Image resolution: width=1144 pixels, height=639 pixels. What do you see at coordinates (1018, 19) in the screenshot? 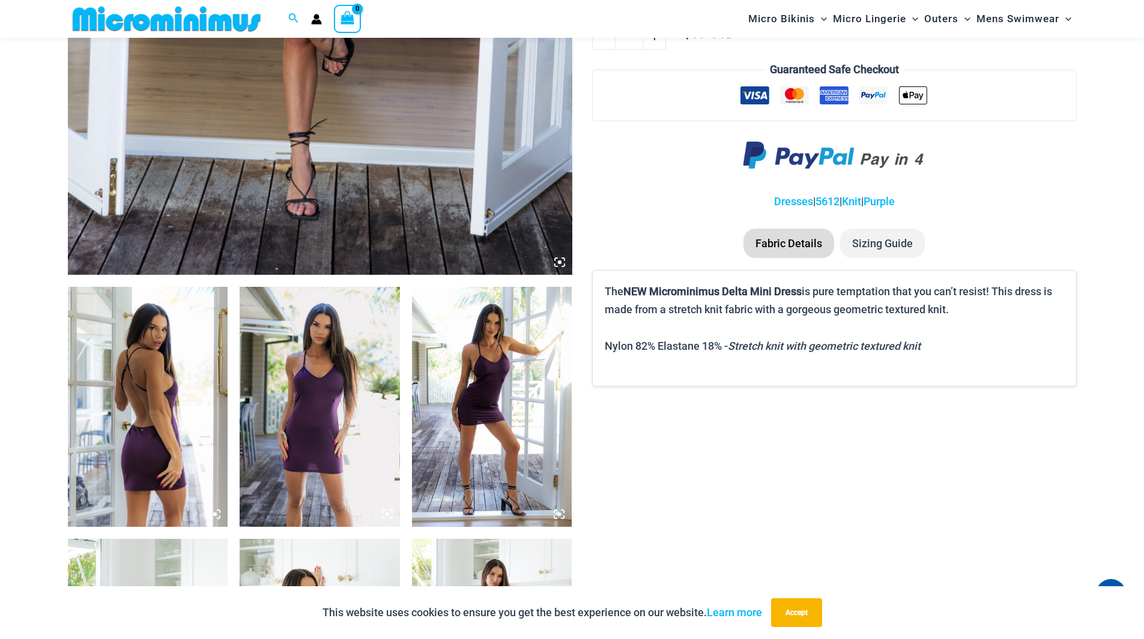
I see `span: Mens Swimwear` at bounding box center [1018, 19].